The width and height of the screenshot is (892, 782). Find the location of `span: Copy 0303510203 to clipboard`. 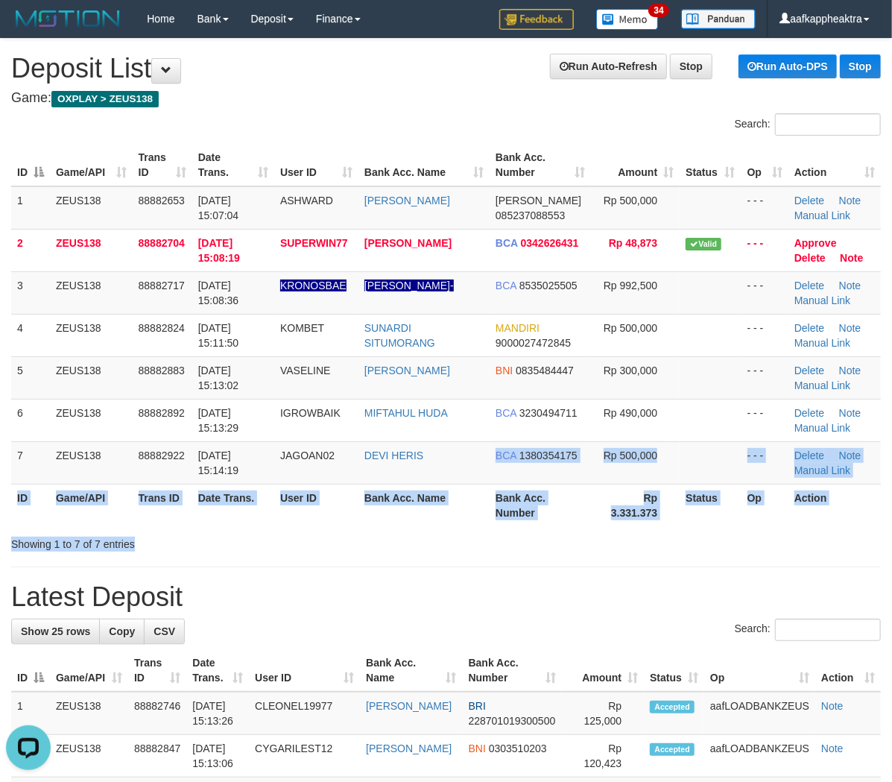

span: Copy 0303510203 to clipboard is located at coordinates (518, 748).